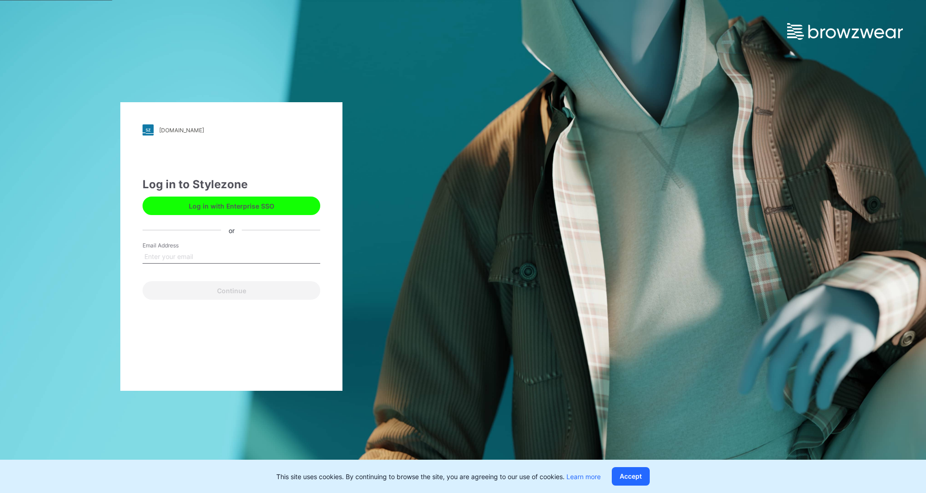  What do you see at coordinates (583, 476) in the screenshot?
I see `a: Learn more` at bounding box center [583, 476].